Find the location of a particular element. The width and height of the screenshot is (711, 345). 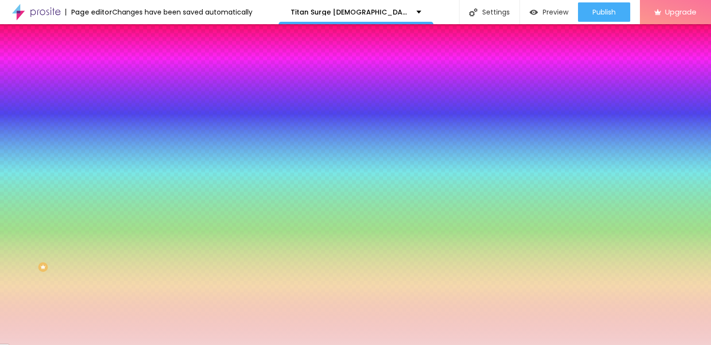

img: view-1.svg is located at coordinates (533, 12).